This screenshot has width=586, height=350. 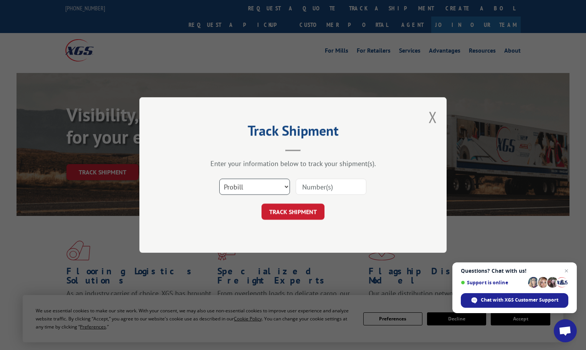 What do you see at coordinates (293, 163) in the screenshot?
I see `div: Enter your information below to track your shipment(s).` at bounding box center [293, 163].